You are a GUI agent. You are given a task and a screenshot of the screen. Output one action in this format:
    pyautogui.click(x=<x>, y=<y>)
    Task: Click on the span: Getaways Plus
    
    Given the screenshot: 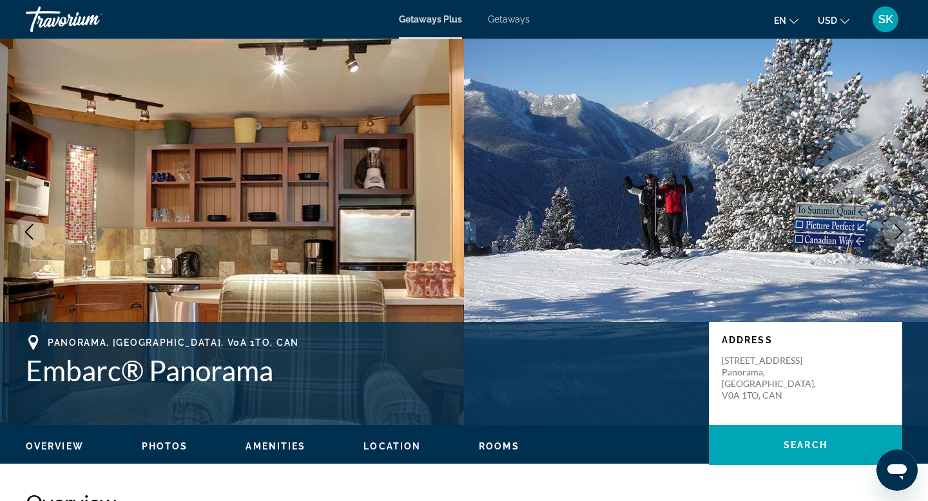 What is the action you would take?
    pyautogui.click(x=431, y=19)
    